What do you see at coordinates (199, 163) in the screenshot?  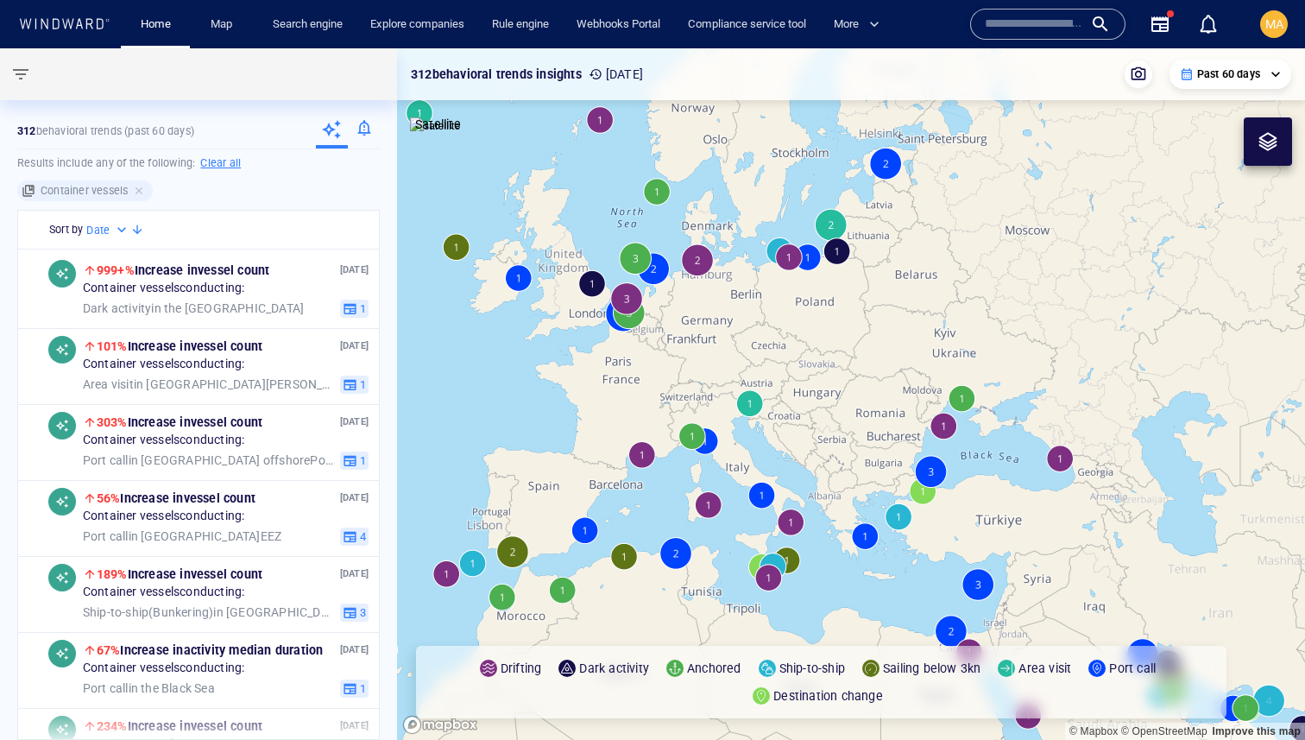 I see `h6: Results include any of the following:` at bounding box center [199, 163].